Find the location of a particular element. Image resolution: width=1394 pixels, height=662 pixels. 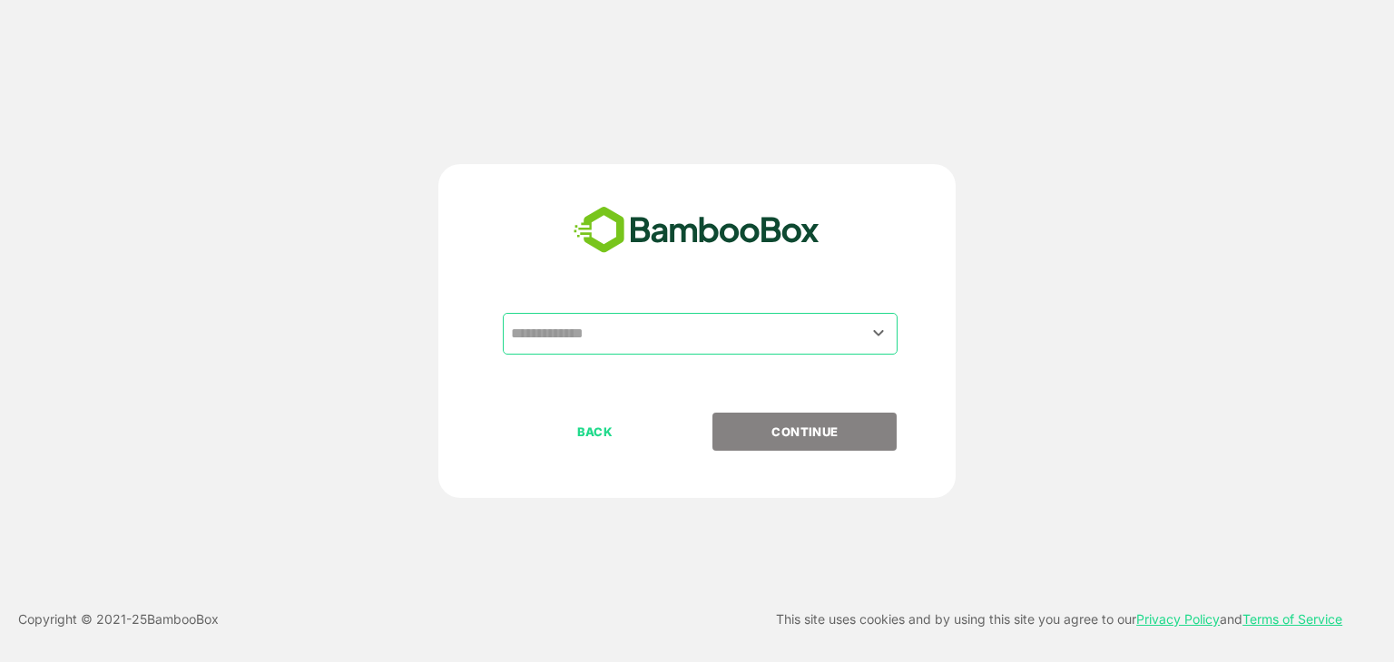

p: CONTINUE is located at coordinates (805, 432).